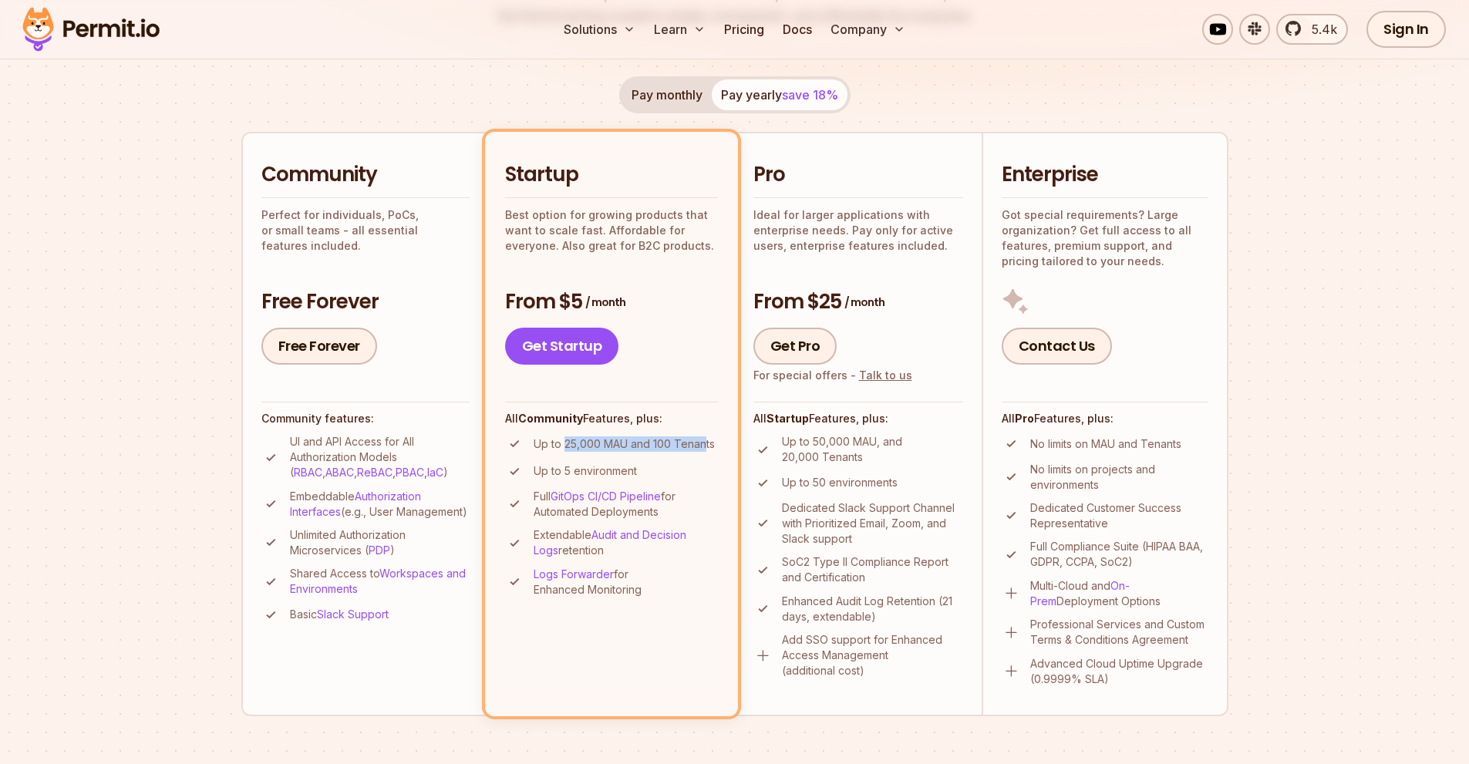  What do you see at coordinates (366, 175) in the screenshot?
I see `h2: Community` at bounding box center [366, 175].